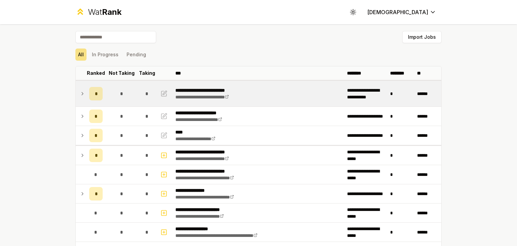 The width and height of the screenshot is (517, 246). What do you see at coordinates (105, 12) in the screenshot?
I see `div: Wat` at bounding box center [105, 12].